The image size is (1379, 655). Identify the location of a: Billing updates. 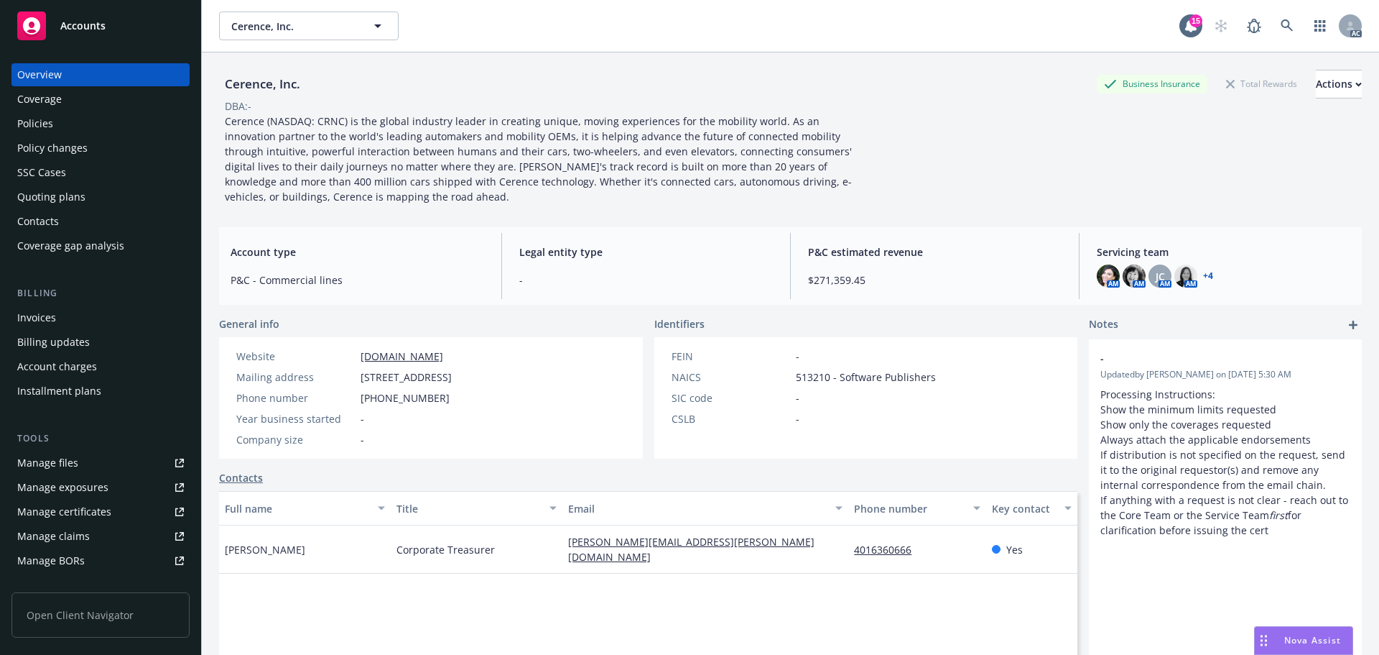
(101, 342).